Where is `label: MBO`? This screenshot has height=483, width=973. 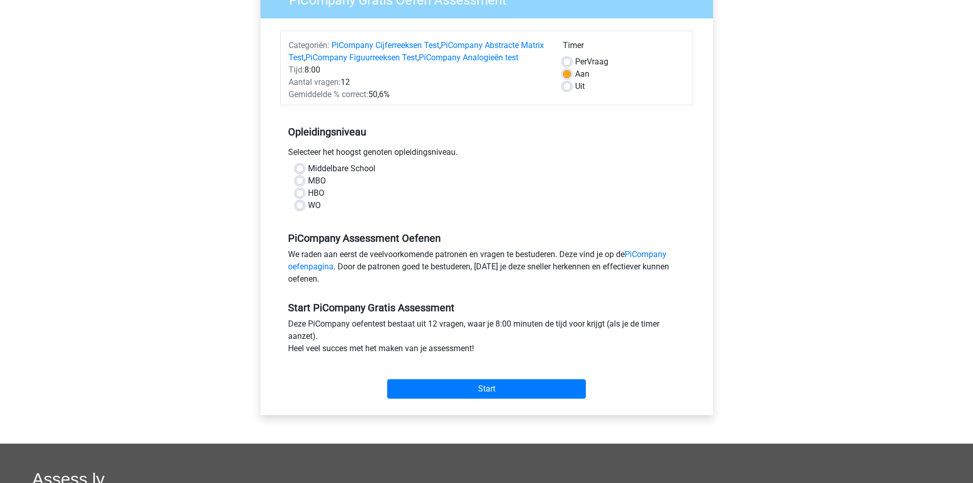 label: MBO is located at coordinates (317, 181).